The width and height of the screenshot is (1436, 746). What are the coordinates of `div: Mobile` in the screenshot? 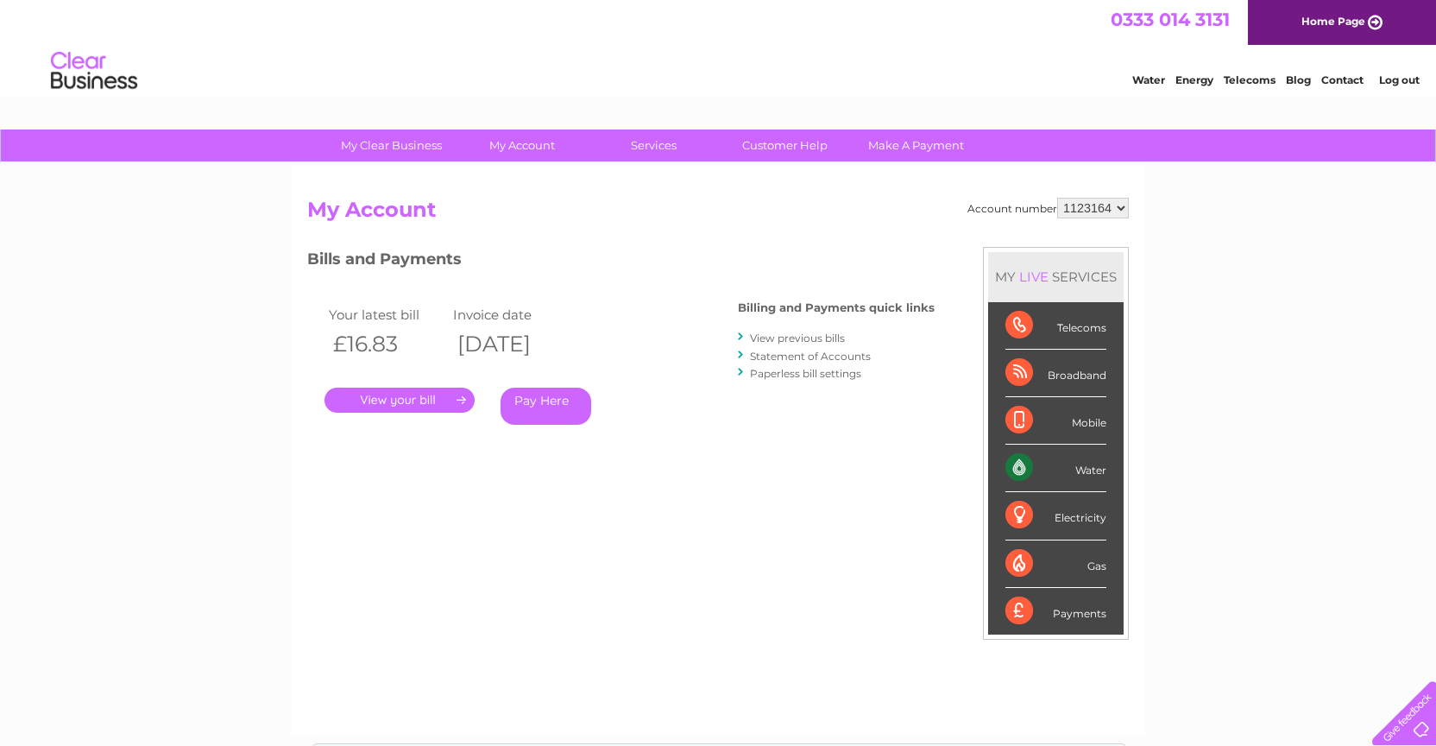 It's located at (1055, 420).